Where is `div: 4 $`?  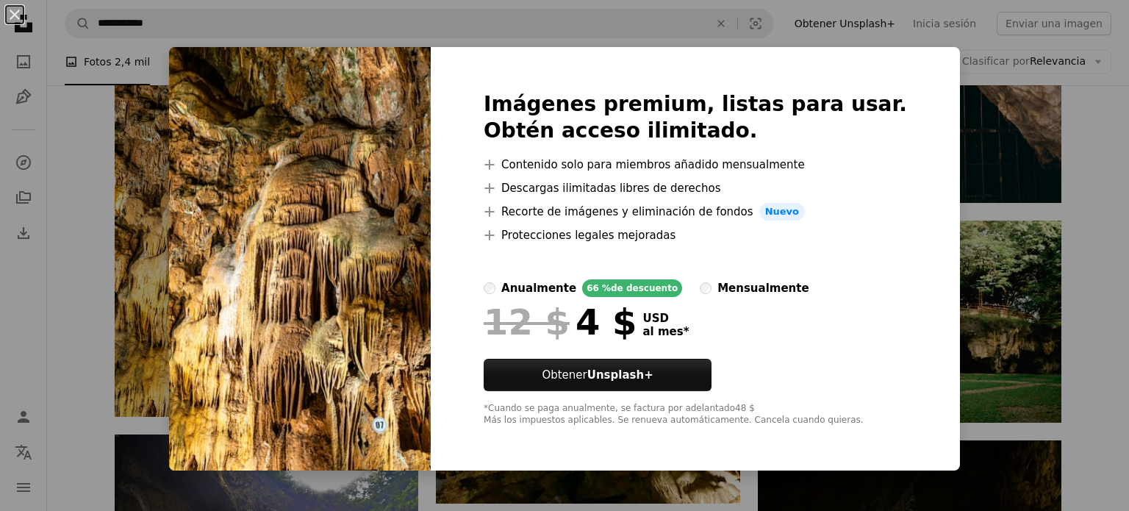
div: 4 $ is located at coordinates (560, 322).